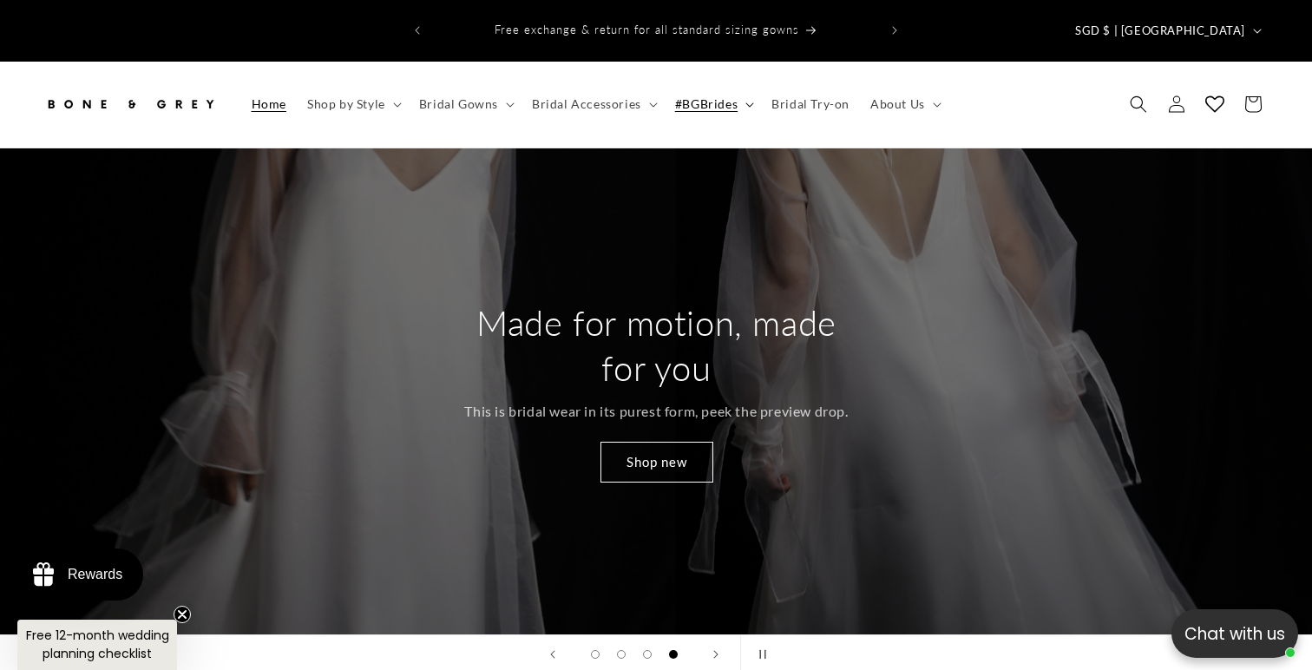 This screenshot has height=670, width=1312. What do you see at coordinates (810, 104) in the screenshot?
I see `a: Bridal Try-on` at bounding box center [810, 104].